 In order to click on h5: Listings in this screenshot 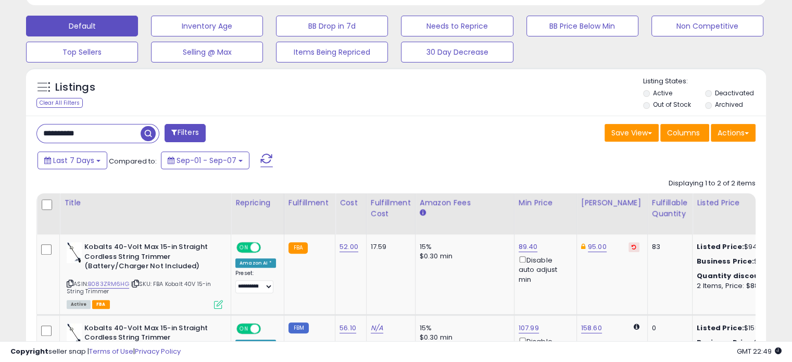, I will do `click(75, 87)`.